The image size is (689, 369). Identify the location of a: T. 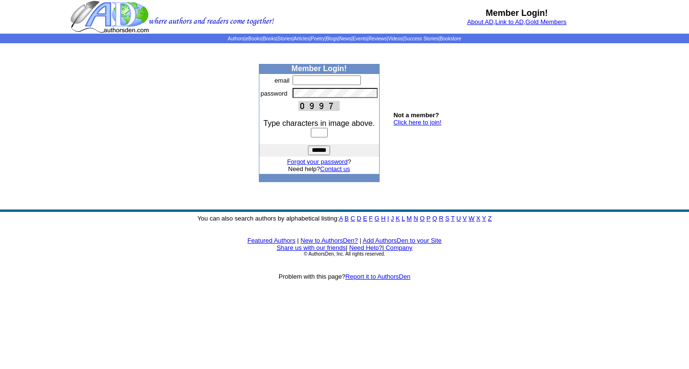
(452, 218).